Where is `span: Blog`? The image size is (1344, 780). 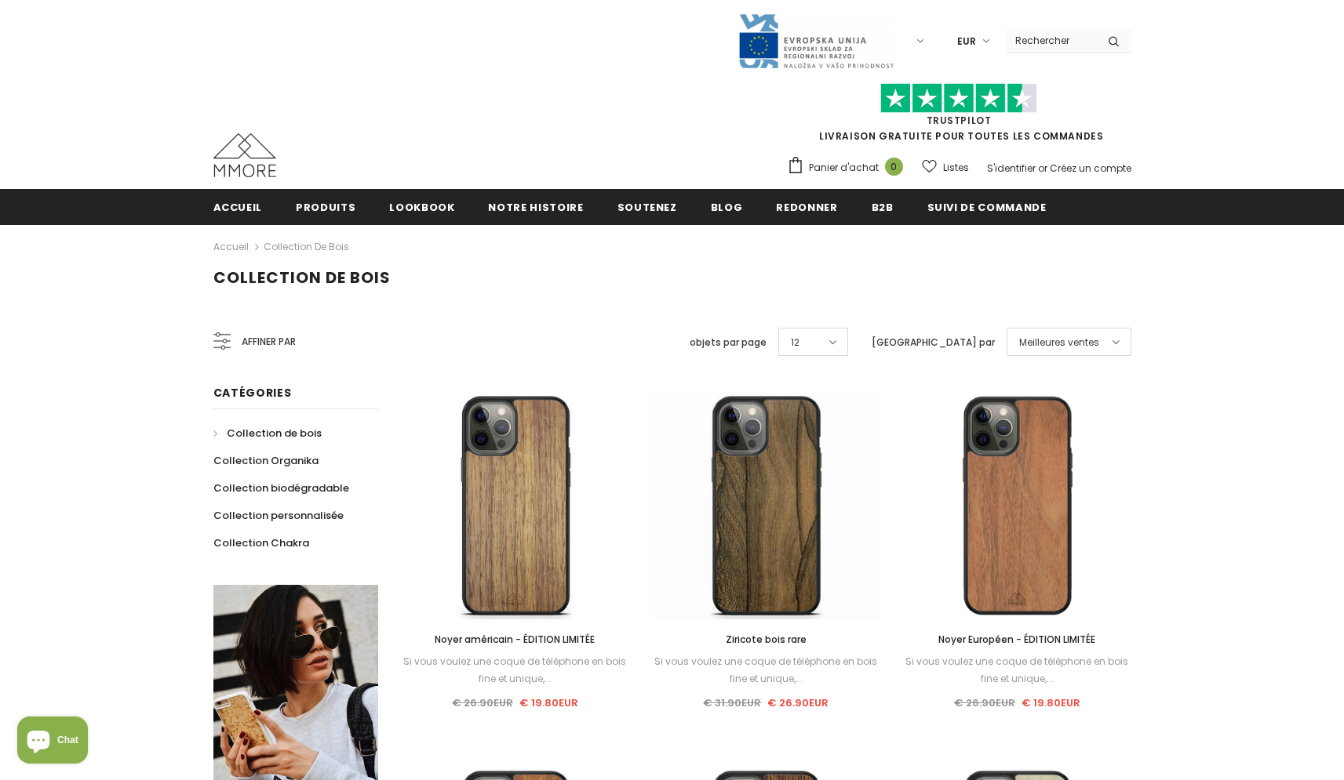 span: Blog is located at coordinates (726, 207).